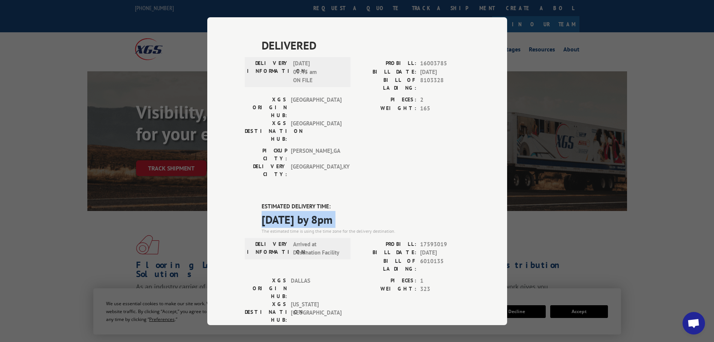 The width and height of the screenshot is (714, 342). Describe the element at coordinates (366, 206) in the screenshot. I see `label: ESTIMATED DELIVERY TIME:` at that location.